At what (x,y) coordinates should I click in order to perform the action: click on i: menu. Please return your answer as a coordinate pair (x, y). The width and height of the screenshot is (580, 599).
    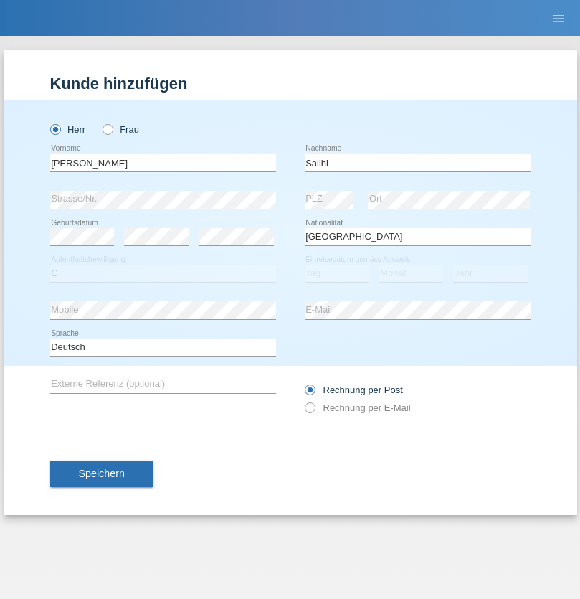
    Looking at the image, I should click on (559, 19).